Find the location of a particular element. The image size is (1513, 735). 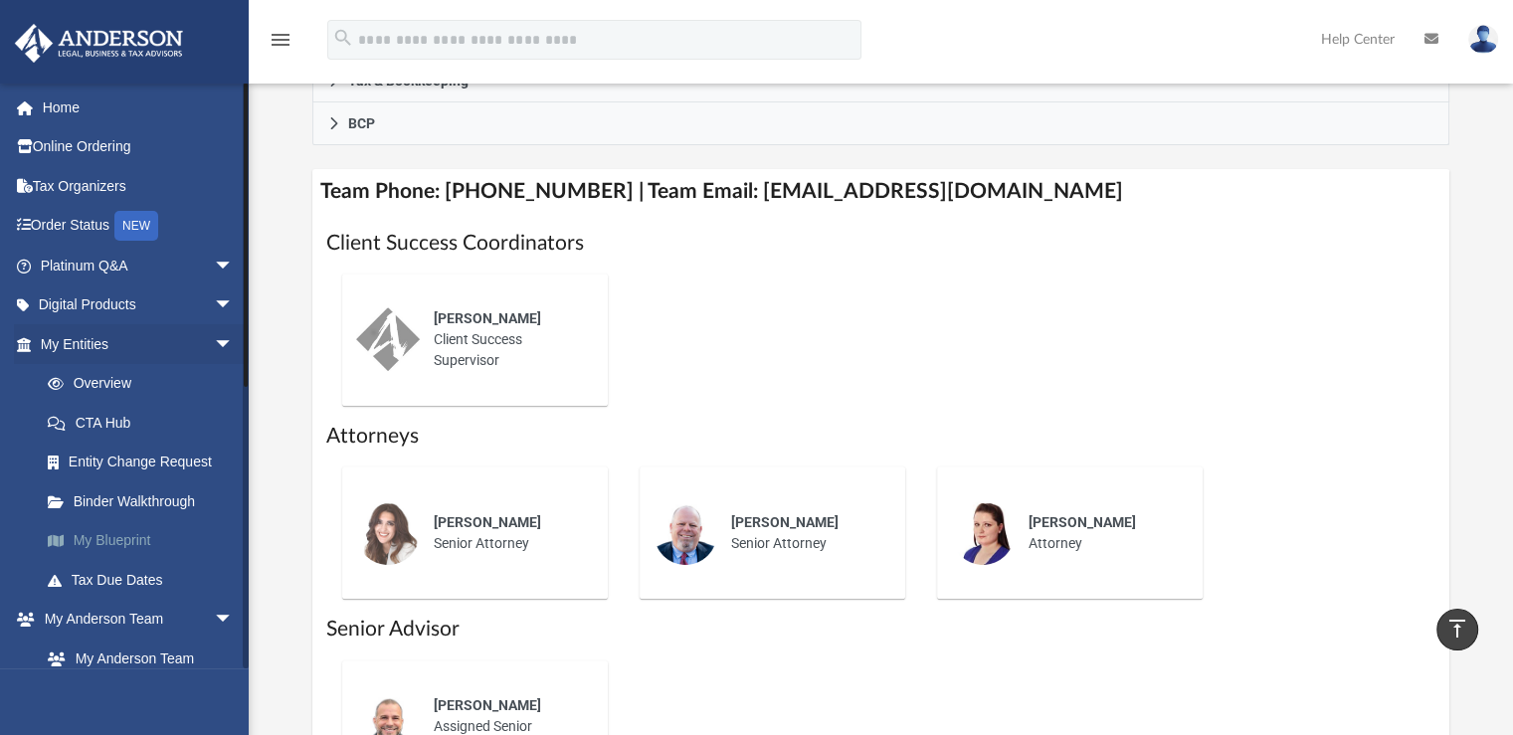

img: Anderson Advisors Platinum Portal is located at coordinates (98, 43).